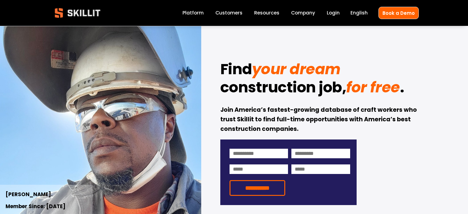  I want to click on a: Platform, so click(193, 13).